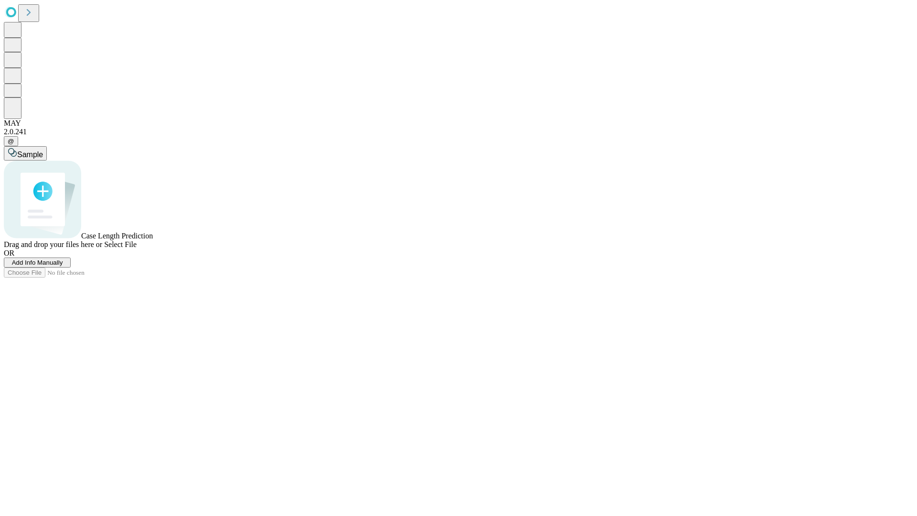 The image size is (917, 516). I want to click on div: 2.0.241, so click(459, 132).